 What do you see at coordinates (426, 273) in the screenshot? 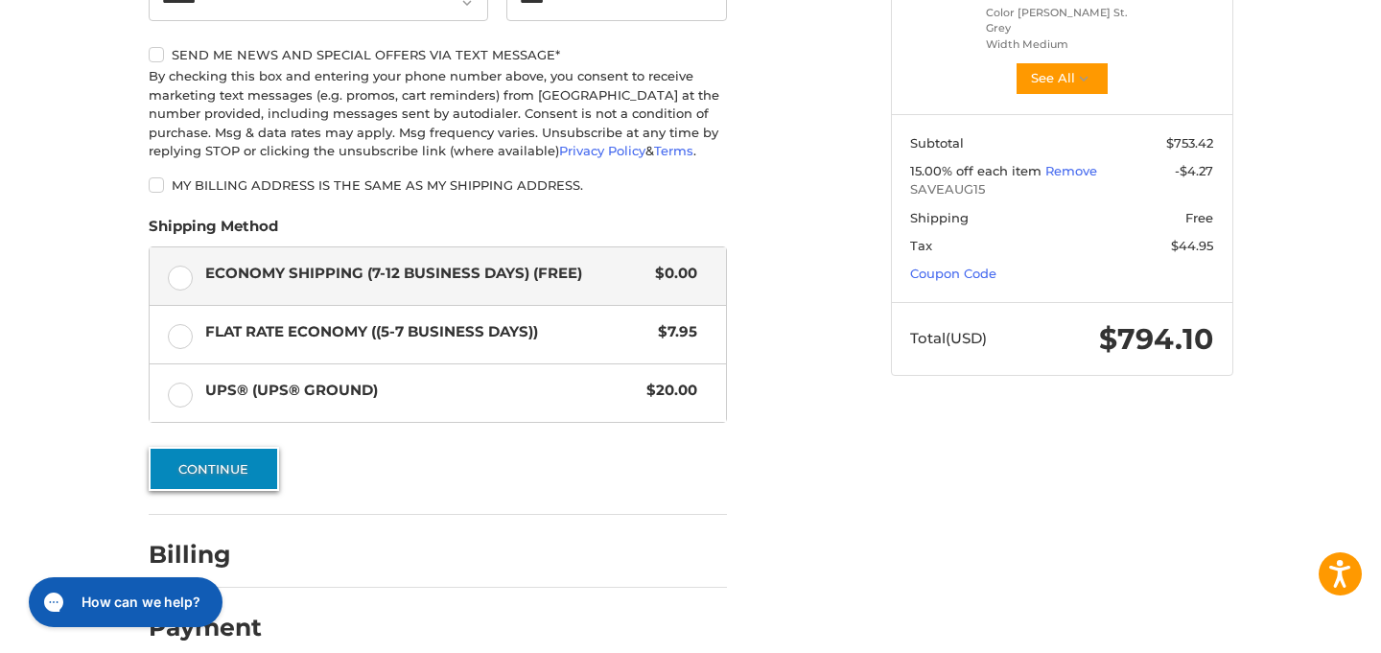
I see `span: Economy Shipping (7-12 Business Days) (Free)` at bounding box center [426, 273].